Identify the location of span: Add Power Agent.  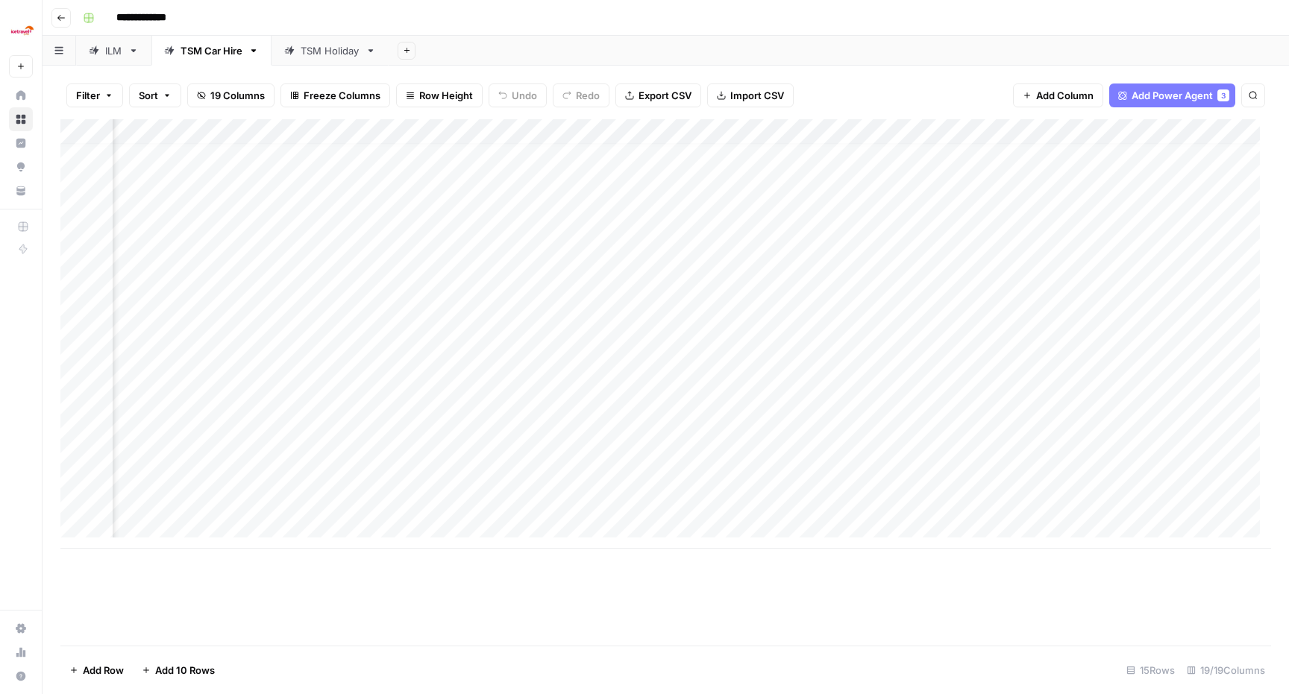
(1172, 95).